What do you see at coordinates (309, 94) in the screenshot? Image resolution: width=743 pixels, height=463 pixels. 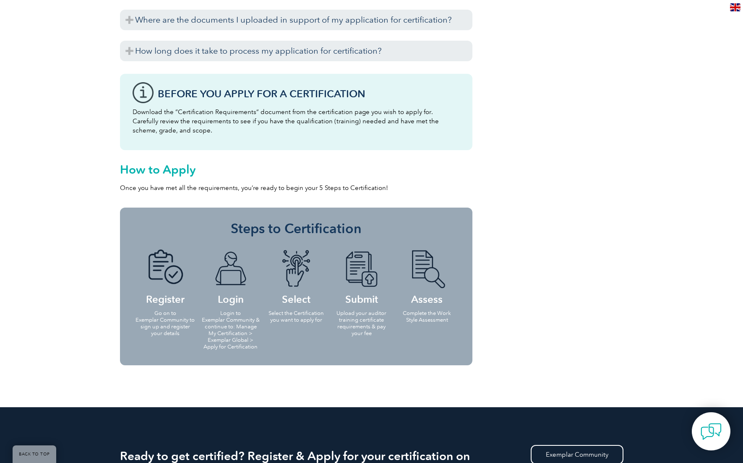 I see `h3: Before You Apply For a Certification` at bounding box center [309, 94].